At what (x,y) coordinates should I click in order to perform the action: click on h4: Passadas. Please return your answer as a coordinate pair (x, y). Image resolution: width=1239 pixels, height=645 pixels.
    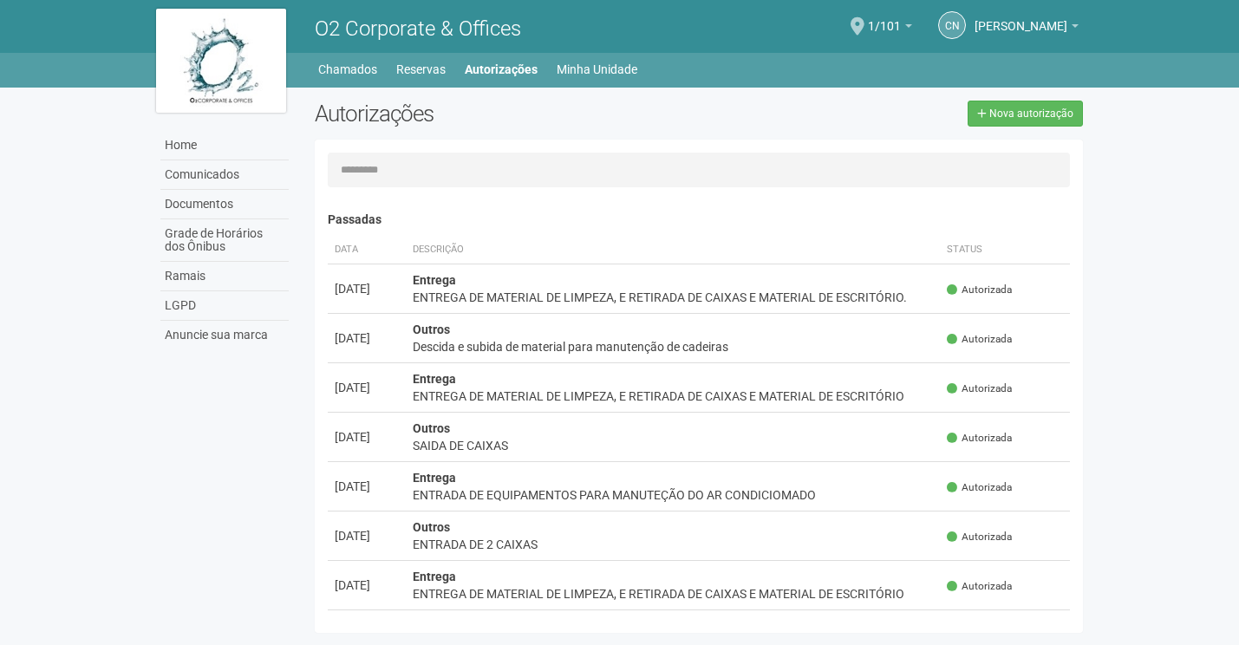
    Looking at the image, I should click on (699, 219).